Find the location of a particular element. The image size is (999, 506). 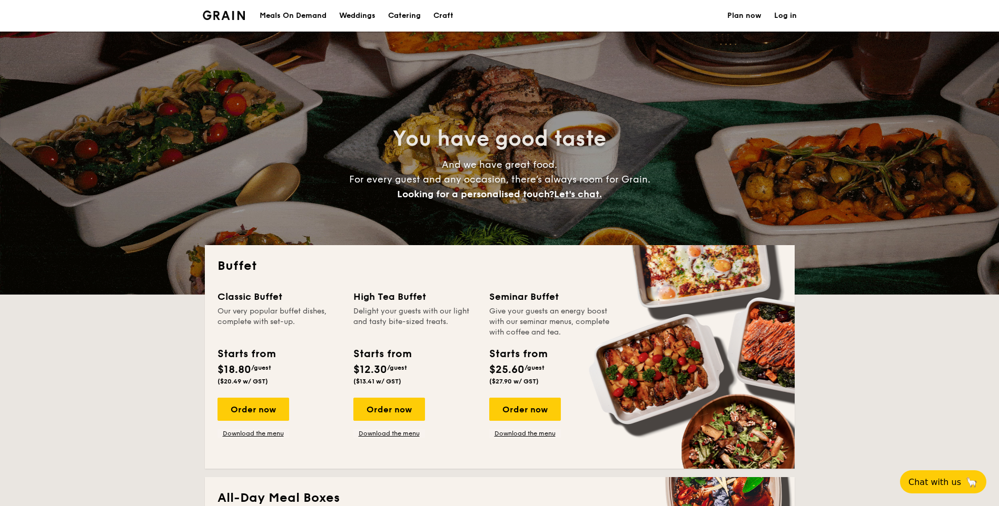

div: Our very popular buffet dishes, complete with set-up. is located at coordinates (279, 322).